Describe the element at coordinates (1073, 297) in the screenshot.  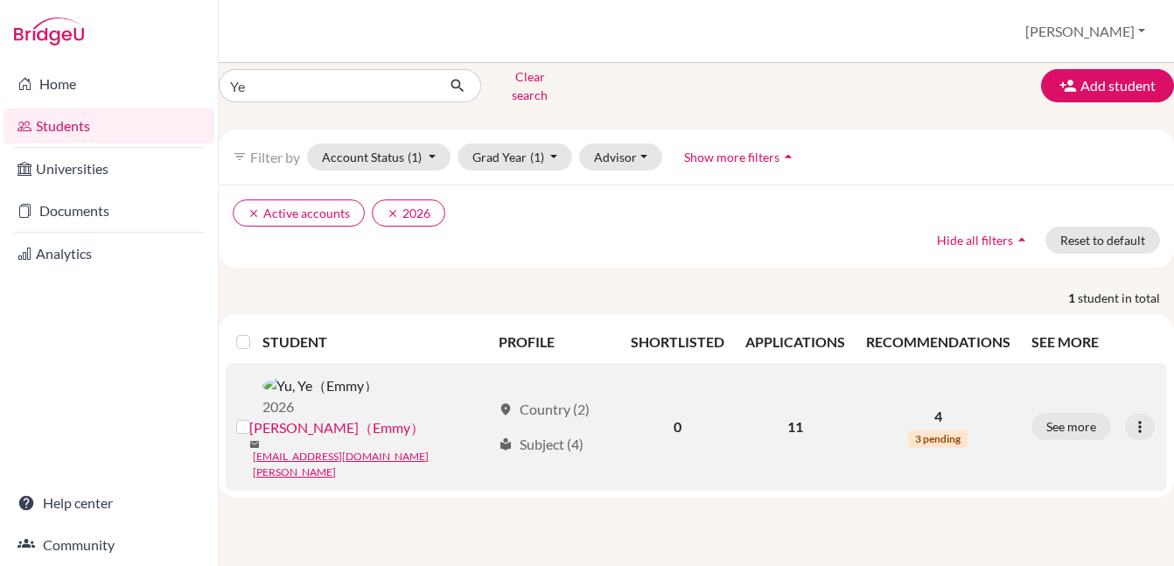
I see `strong: 1` at that location.